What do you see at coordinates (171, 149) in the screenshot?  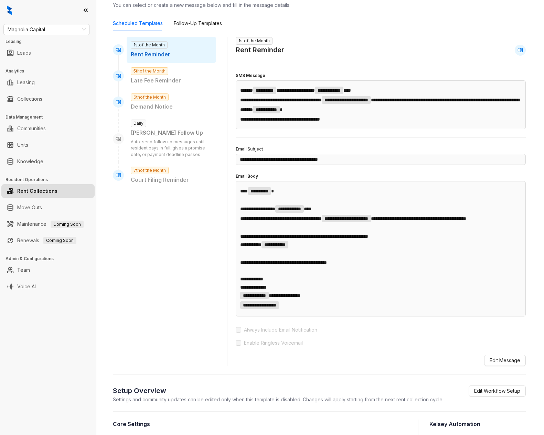 I see `p: Auto-send follow up messages until resident pays in full, gives a promise date, or payment deadli...` at bounding box center [171, 149].